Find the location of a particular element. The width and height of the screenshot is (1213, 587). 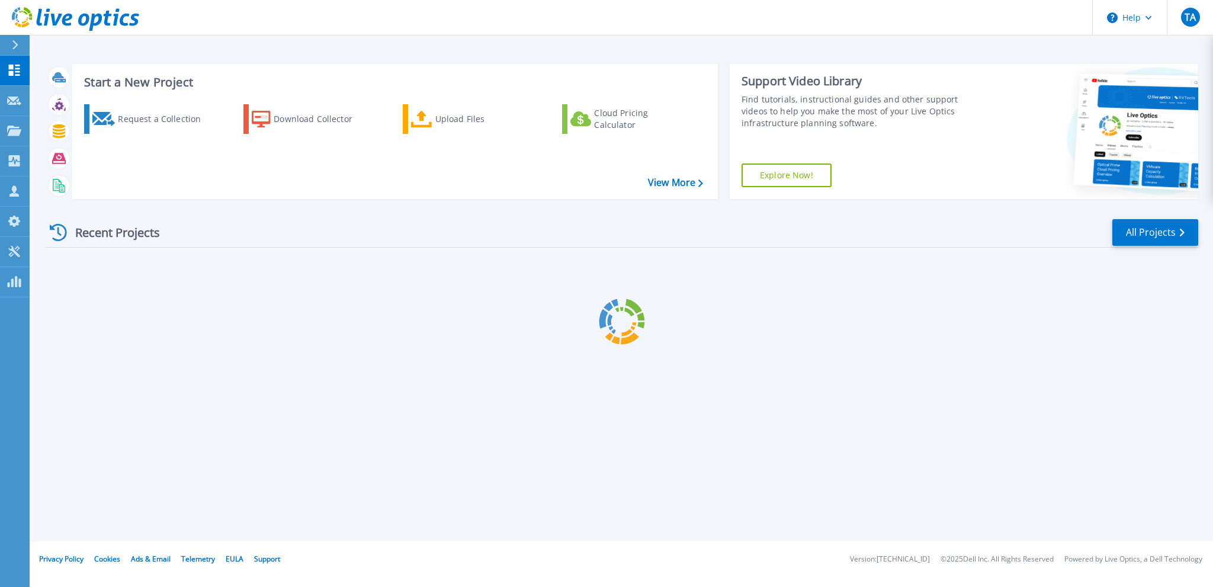

a: Cookies is located at coordinates (107, 558).